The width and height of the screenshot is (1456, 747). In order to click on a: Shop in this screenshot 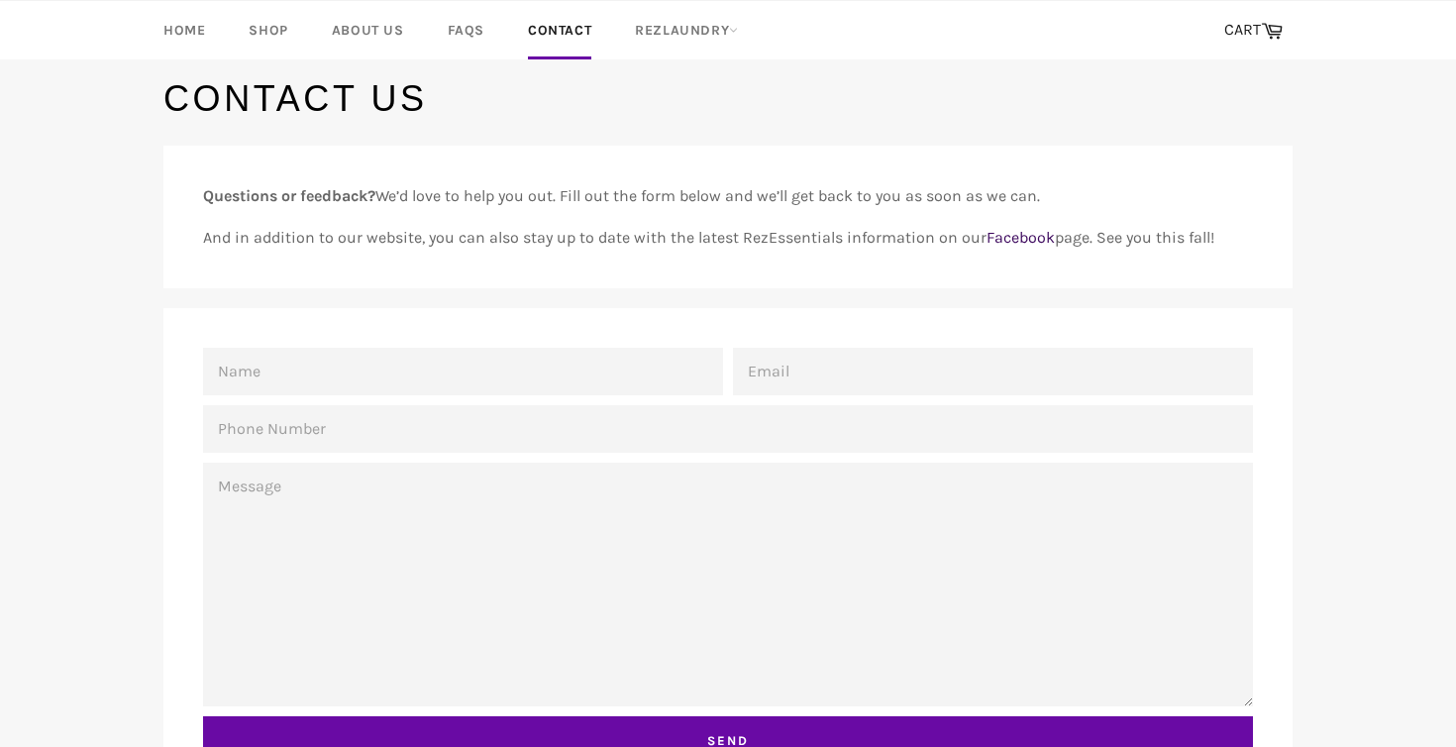, I will do `click(267, 30)`.